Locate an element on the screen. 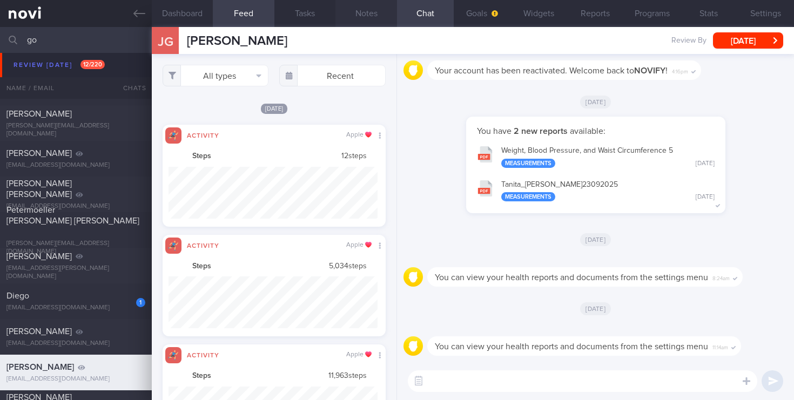 This screenshot has height=400, width=794. strong: 2 new reports is located at coordinates (541, 131).